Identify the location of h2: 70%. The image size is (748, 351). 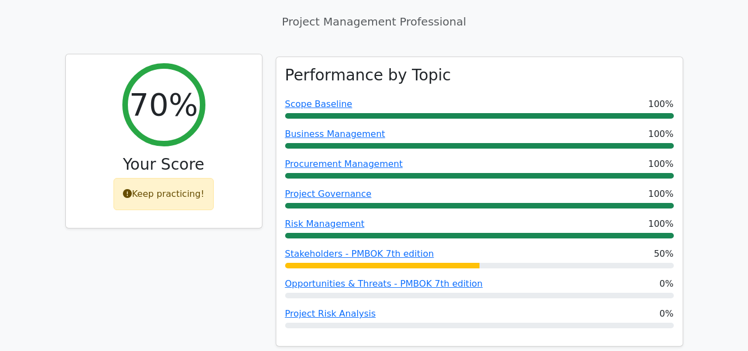
(163, 104).